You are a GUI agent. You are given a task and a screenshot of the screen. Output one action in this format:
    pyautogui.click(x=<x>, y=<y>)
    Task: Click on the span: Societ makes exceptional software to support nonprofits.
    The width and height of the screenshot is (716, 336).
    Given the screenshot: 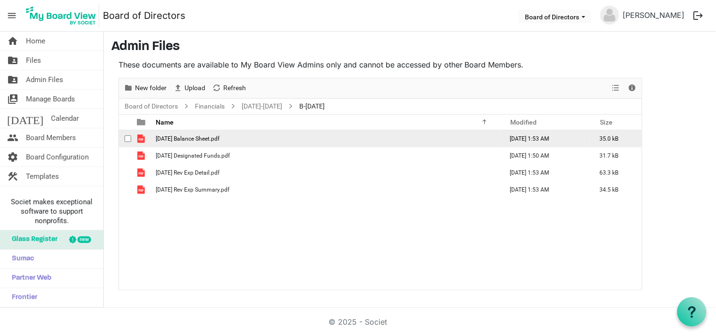 What is the action you would take?
    pyautogui.click(x=51, y=211)
    